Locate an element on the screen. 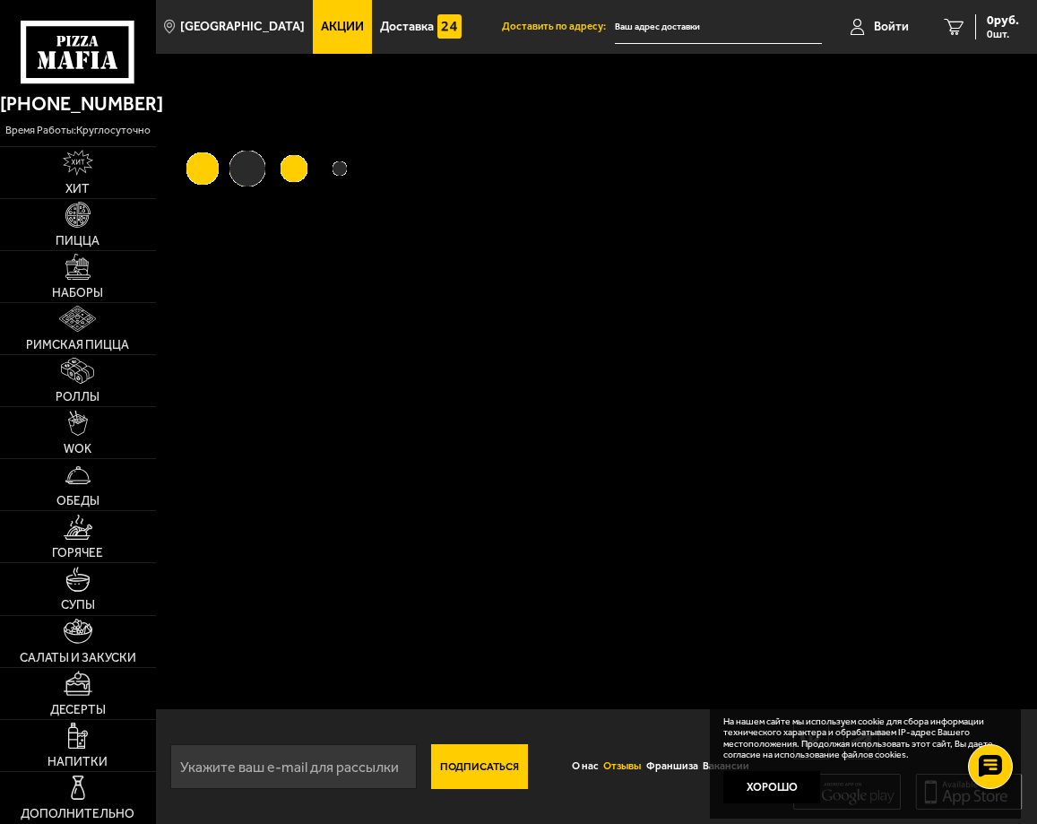 The height and width of the screenshot is (824, 1037). span: Доставка is located at coordinates (407, 27).